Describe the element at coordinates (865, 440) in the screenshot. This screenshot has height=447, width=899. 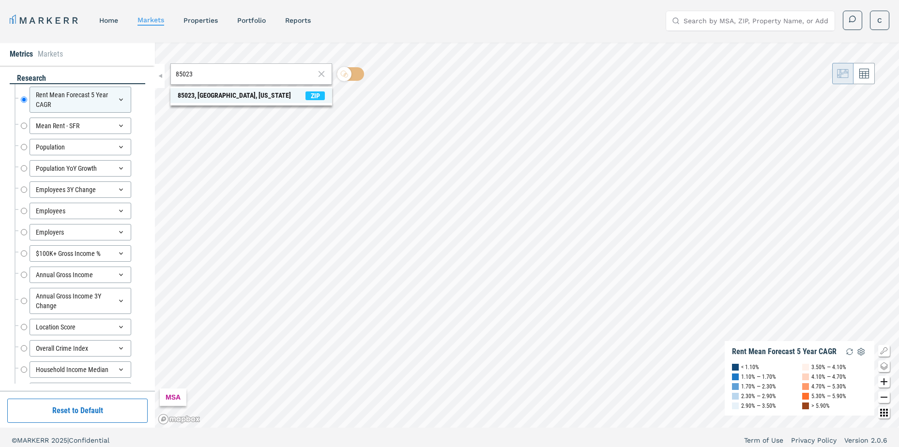
I see `a: Version 2.0.6` at that location.